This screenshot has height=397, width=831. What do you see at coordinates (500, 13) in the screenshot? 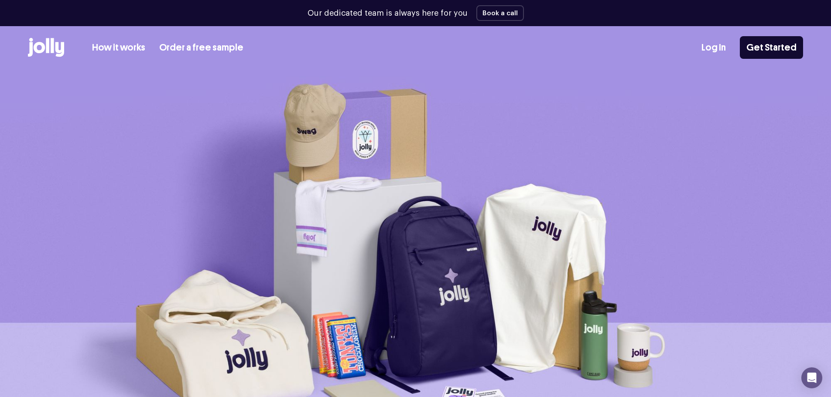
I see `button: Book a call` at bounding box center [500, 13].